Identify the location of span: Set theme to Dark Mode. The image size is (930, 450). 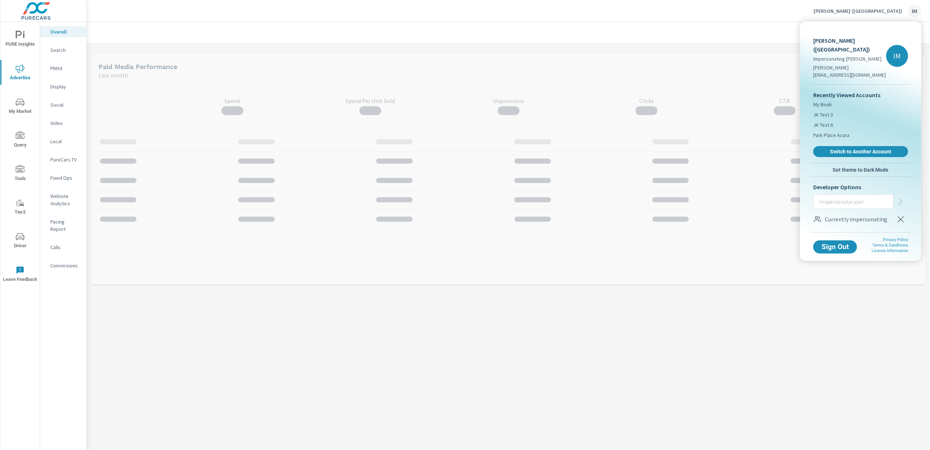
(861, 170).